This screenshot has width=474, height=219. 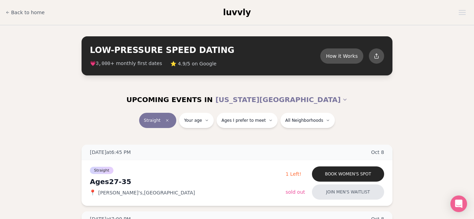 What do you see at coordinates (237, 12) in the screenshot?
I see `a: luvvly` at bounding box center [237, 12].